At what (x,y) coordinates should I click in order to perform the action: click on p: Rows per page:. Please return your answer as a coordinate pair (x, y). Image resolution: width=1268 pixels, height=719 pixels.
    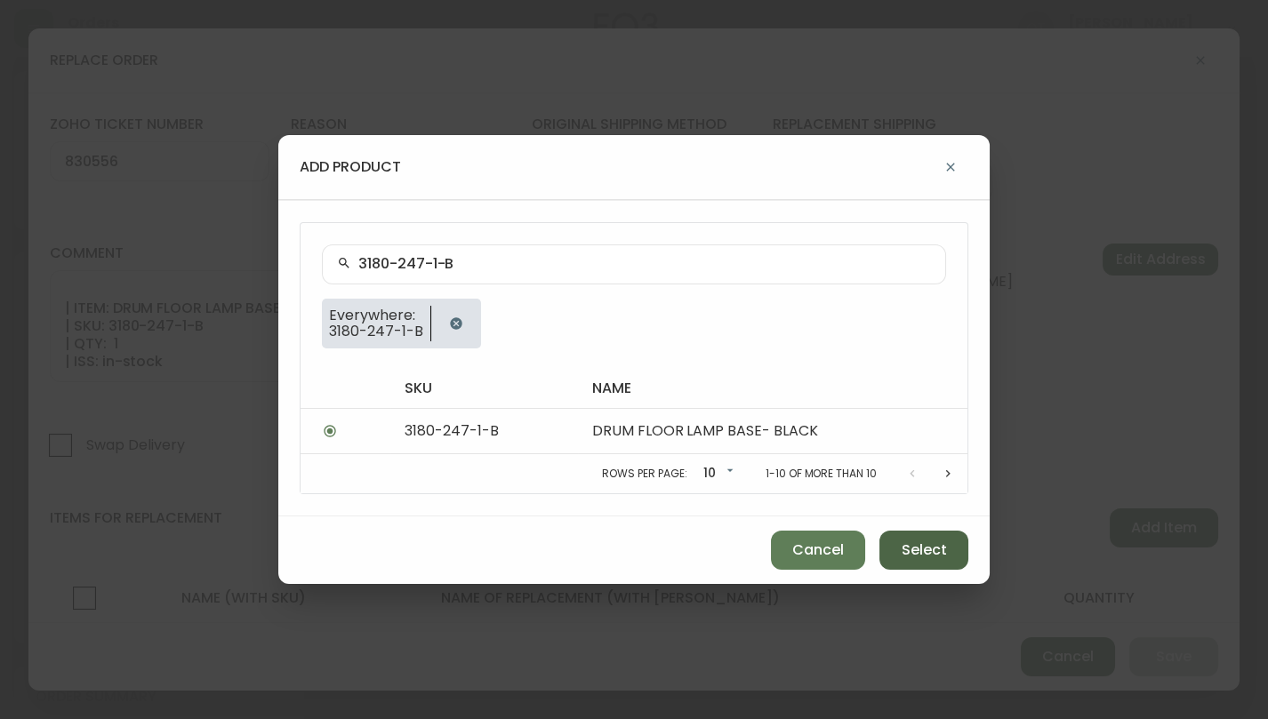
    Looking at the image, I should click on (644, 474).